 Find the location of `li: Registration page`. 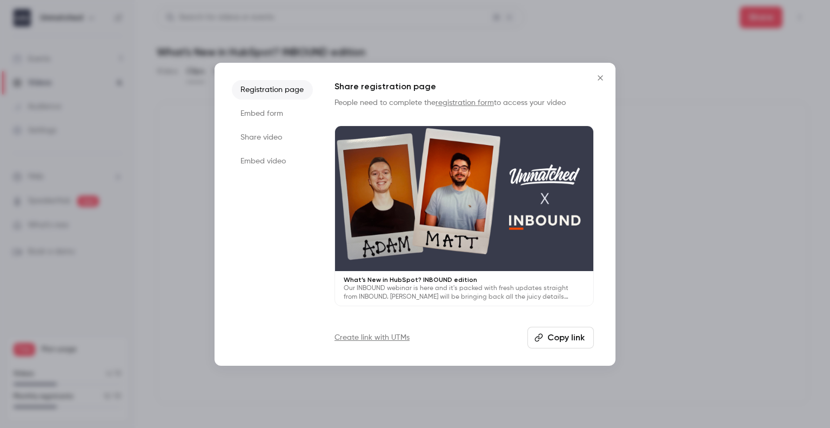

li: Registration page is located at coordinates (272, 90).